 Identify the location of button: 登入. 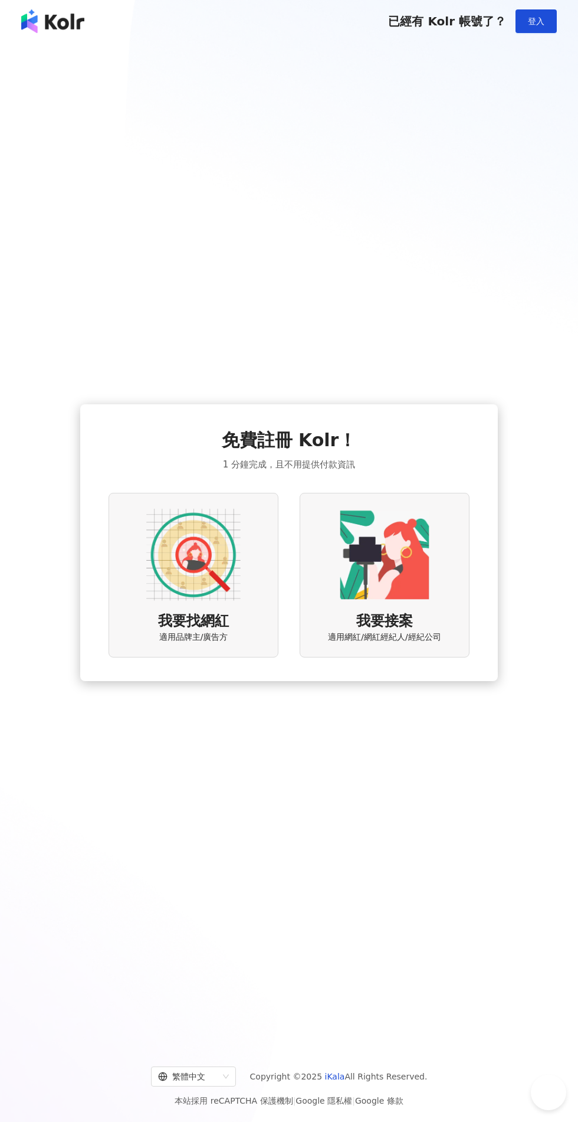
(537, 21).